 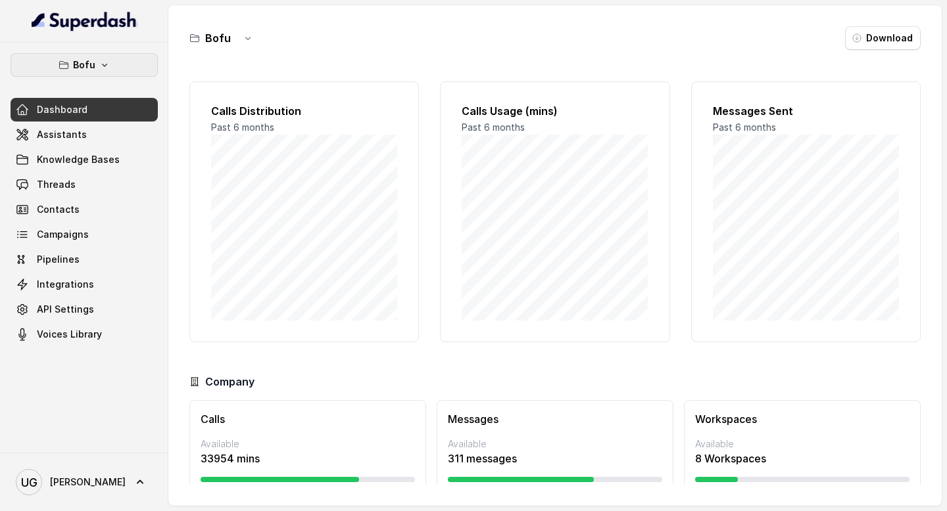 I want to click on h2: Calls Usage (mins), so click(x=554, y=111).